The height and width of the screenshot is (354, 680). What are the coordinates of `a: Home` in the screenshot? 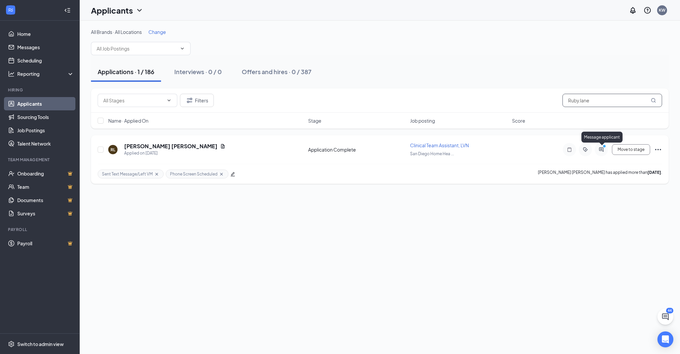 It's located at (45, 34).